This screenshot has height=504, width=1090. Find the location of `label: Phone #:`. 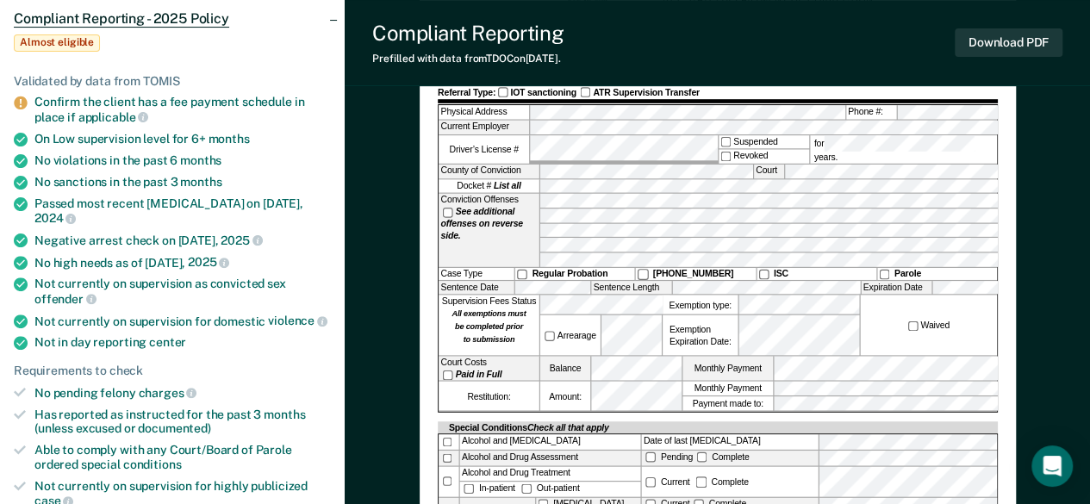

label: Phone #: is located at coordinates (870, 113).